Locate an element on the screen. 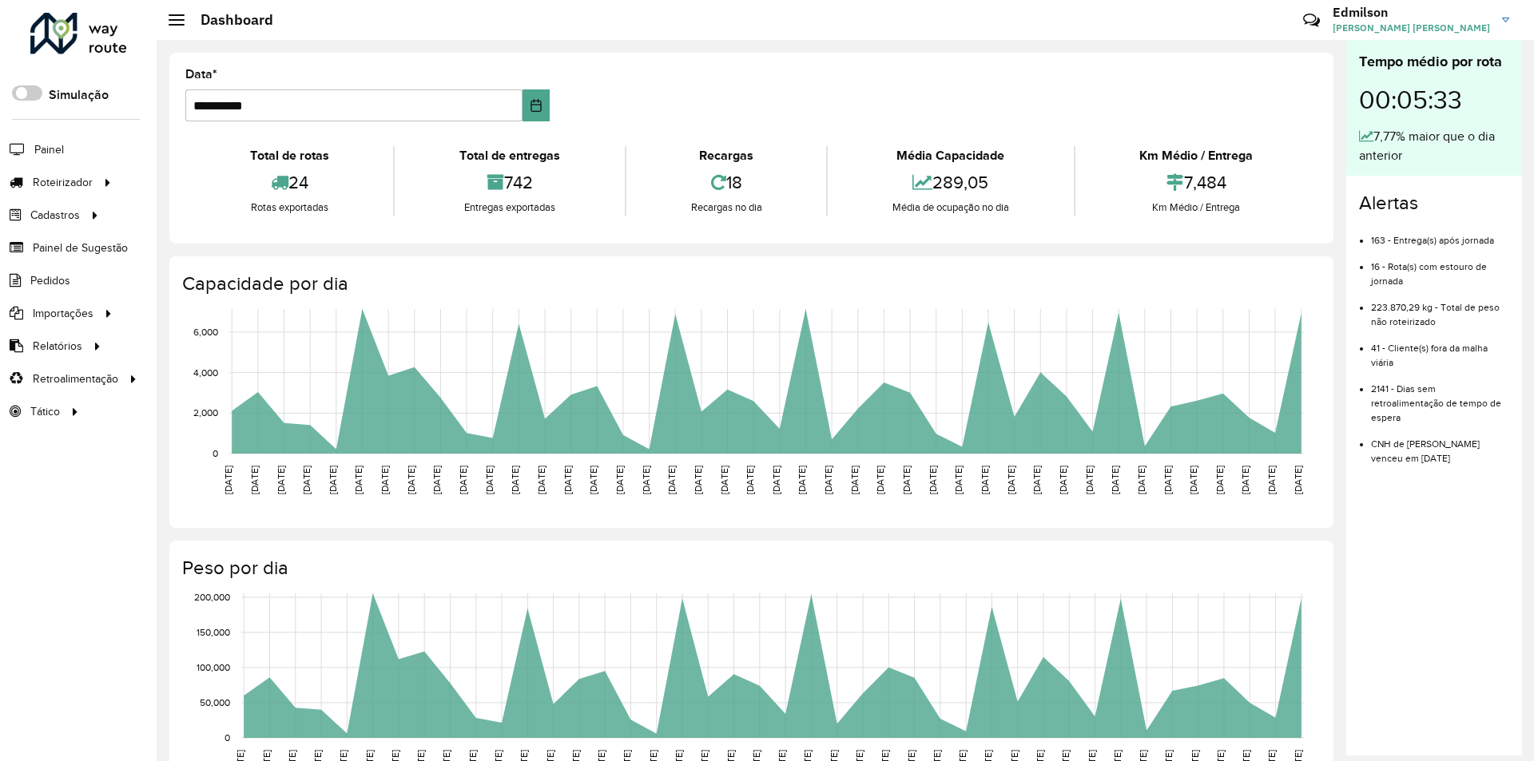 Image resolution: width=1534 pixels, height=761 pixels. li: 2141 - Dias sem retroalimentação de tempo de espera is located at coordinates (1439, 397).